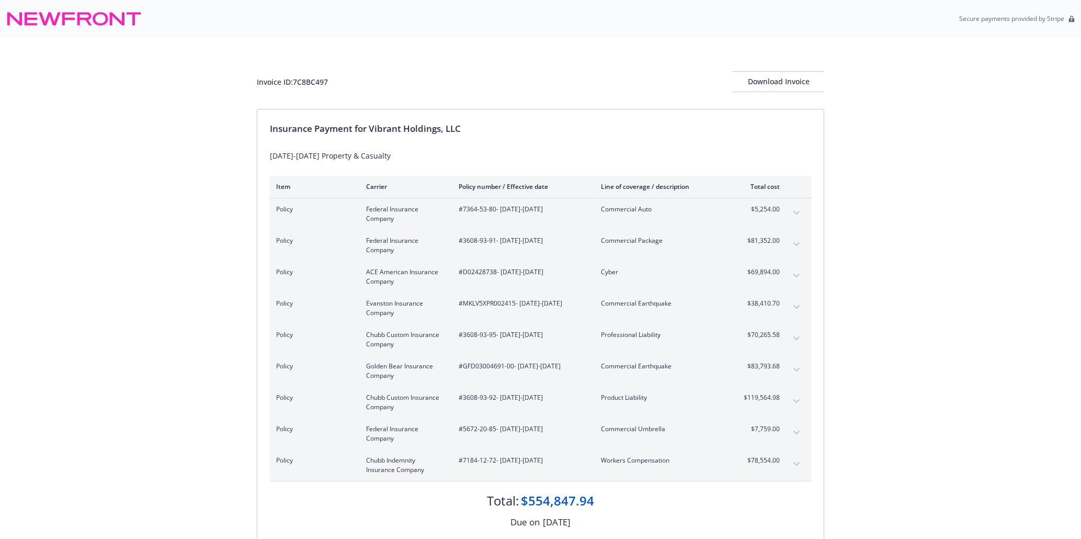 This screenshot has height=539, width=1081. I want to click on div: Total cost, so click(760, 186).